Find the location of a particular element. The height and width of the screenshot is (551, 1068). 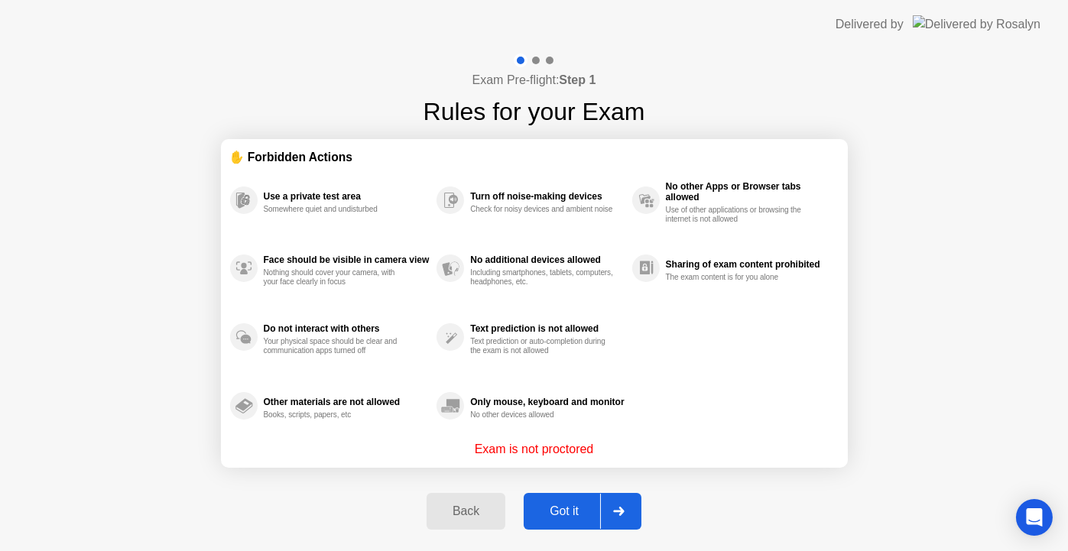

div: No other devices allowed is located at coordinates (542, 415).